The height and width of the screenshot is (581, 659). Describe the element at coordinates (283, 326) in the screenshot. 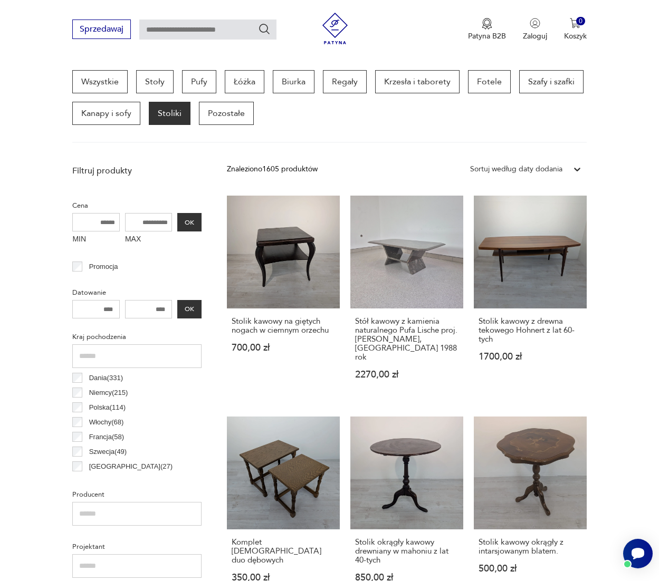

I see `h3: Stolik kawowy na giętych nogach w ciemnym orzechu` at that location.